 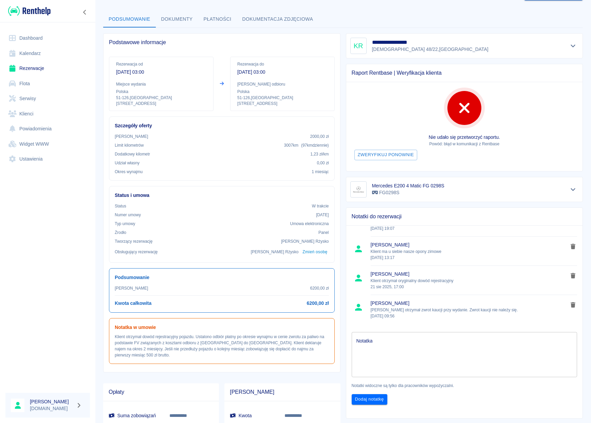 What do you see at coordinates (177, 19) in the screenshot?
I see `button: Dokumenty` at bounding box center [177, 19].